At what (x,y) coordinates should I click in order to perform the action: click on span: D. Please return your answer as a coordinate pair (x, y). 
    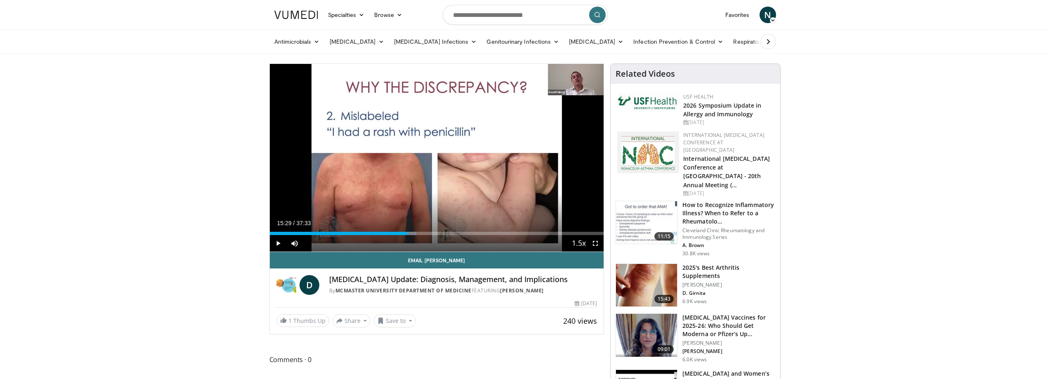
    Looking at the image, I should click on (309, 285).